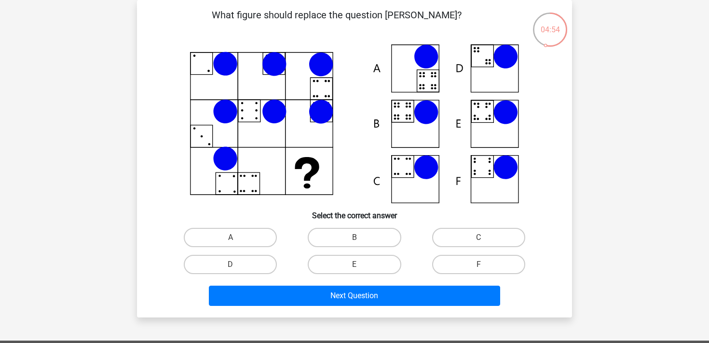  Describe the element at coordinates (354, 265) in the screenshot. I see `label: E` at that location.